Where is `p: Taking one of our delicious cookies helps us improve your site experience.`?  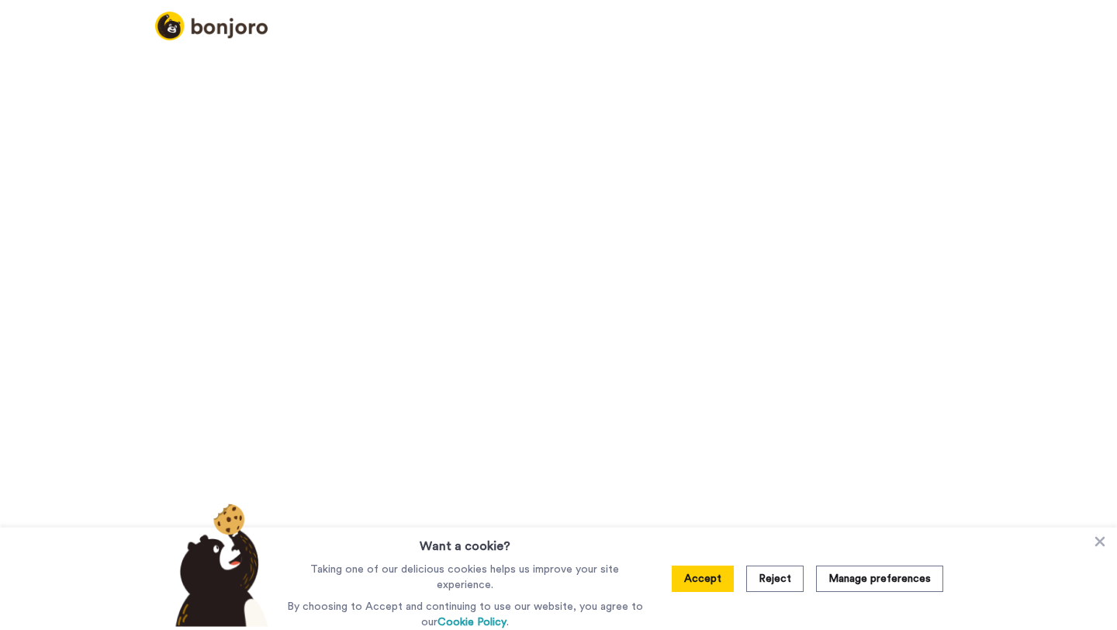
p: Taking one of our delicious cookies helps us improve your site experience. is located at coordinates (465, 577).